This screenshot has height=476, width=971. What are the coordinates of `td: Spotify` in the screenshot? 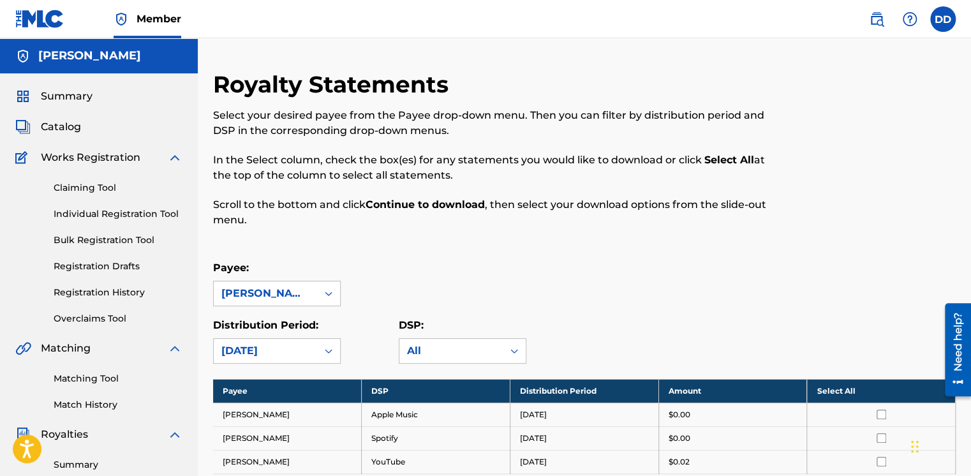 It's located at (436, 438).